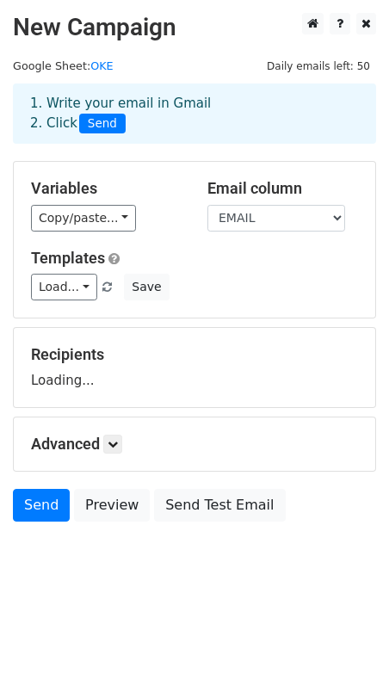 The height and width of the screenshot is (686, 389). Describe the element at coordinates (63, 65) in the screenshot. I see `small: Google Sheet:` at that location.